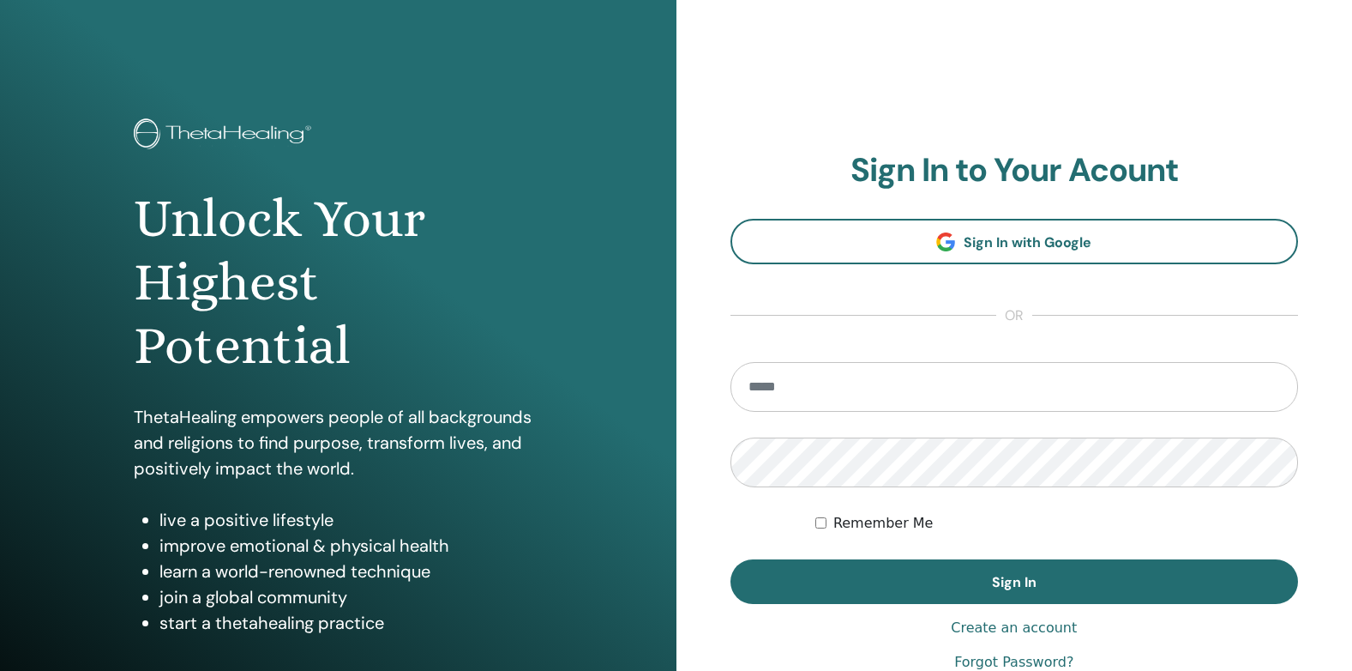 The image size is (1352, 671). What do you see at coordinates (1014, 241) in the screenshot?
I see `a: Sign In with Google` at bounding box center [1014, 241].